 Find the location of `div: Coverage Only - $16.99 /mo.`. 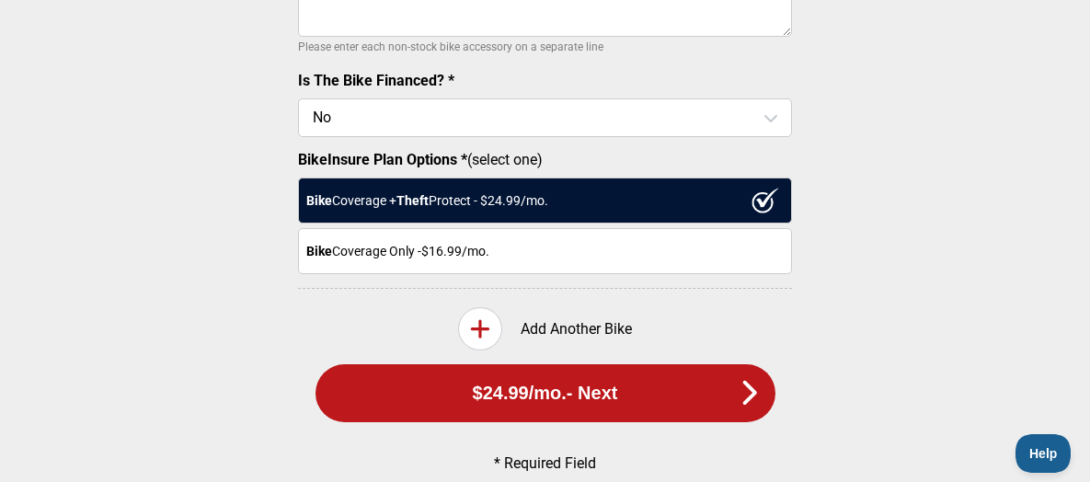

div: Coverage Only - $16.99 /mo. is located at coordinates (544, 251).